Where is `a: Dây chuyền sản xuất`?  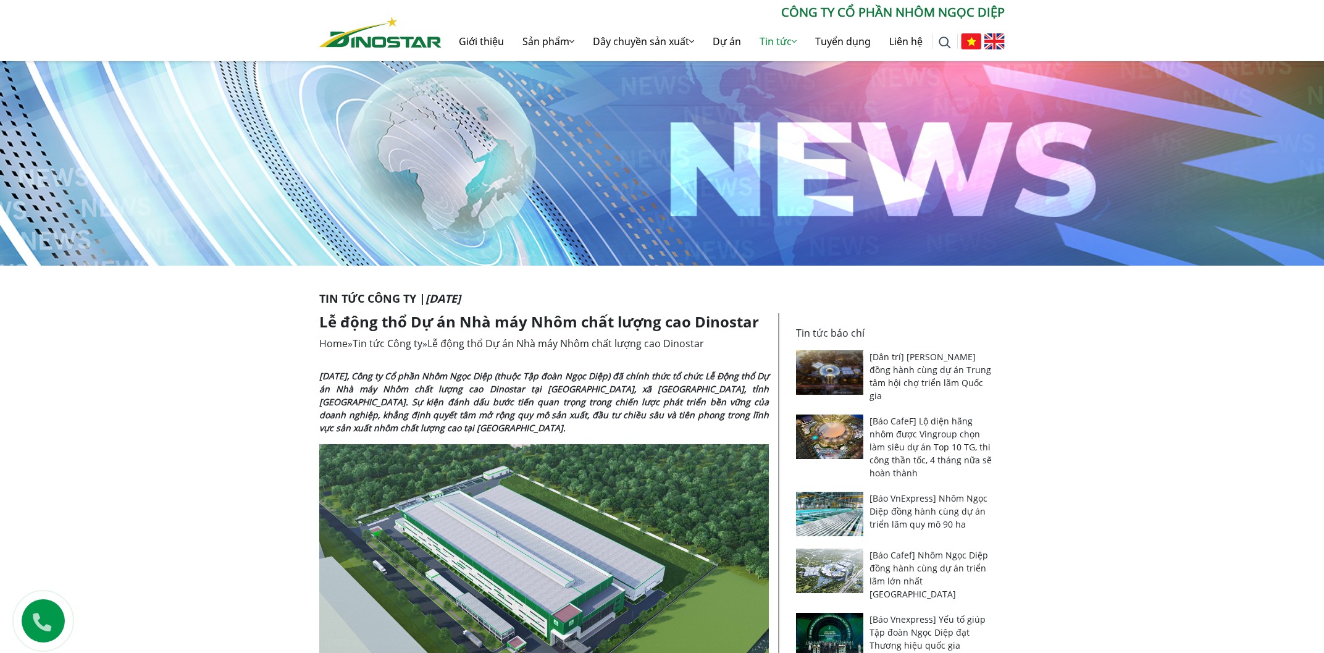 a: Dây chuyền sản xuất is located at coordinates (644, 41).